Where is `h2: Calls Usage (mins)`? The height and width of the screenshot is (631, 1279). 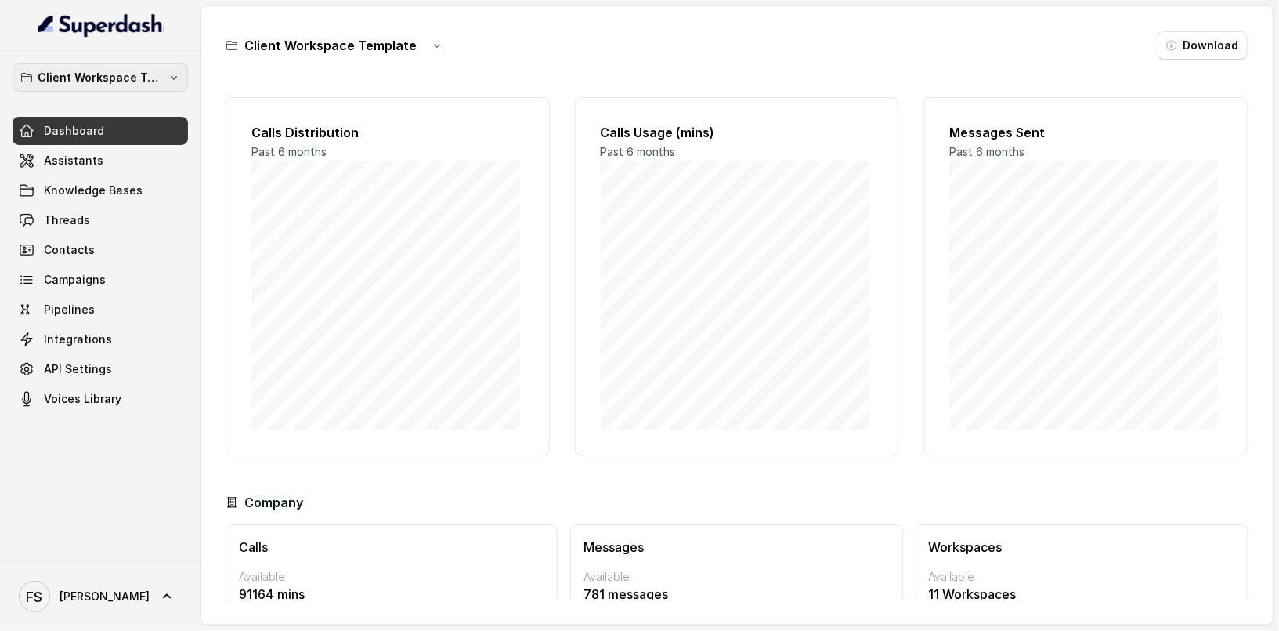
h2: Calls Usage (mins) is located at coordinates (737, 132).